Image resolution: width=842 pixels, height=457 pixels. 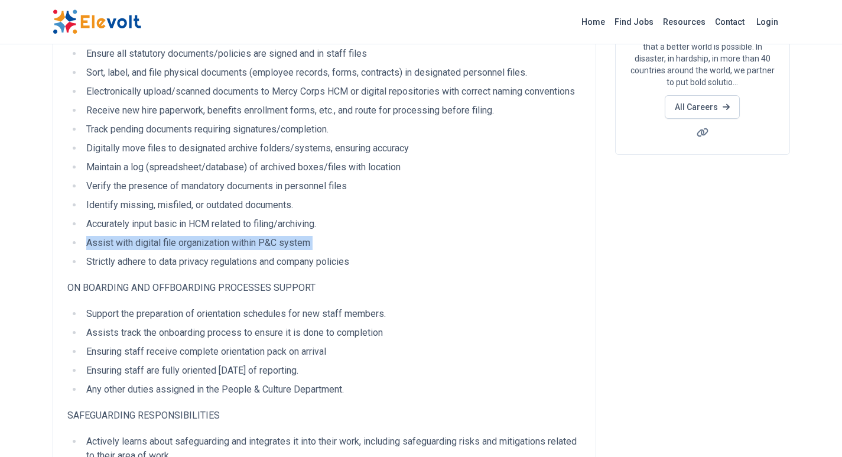 I want to click on li: Ensuring staff receive complete orientation pack on arrival, so click(x=332, y=352).